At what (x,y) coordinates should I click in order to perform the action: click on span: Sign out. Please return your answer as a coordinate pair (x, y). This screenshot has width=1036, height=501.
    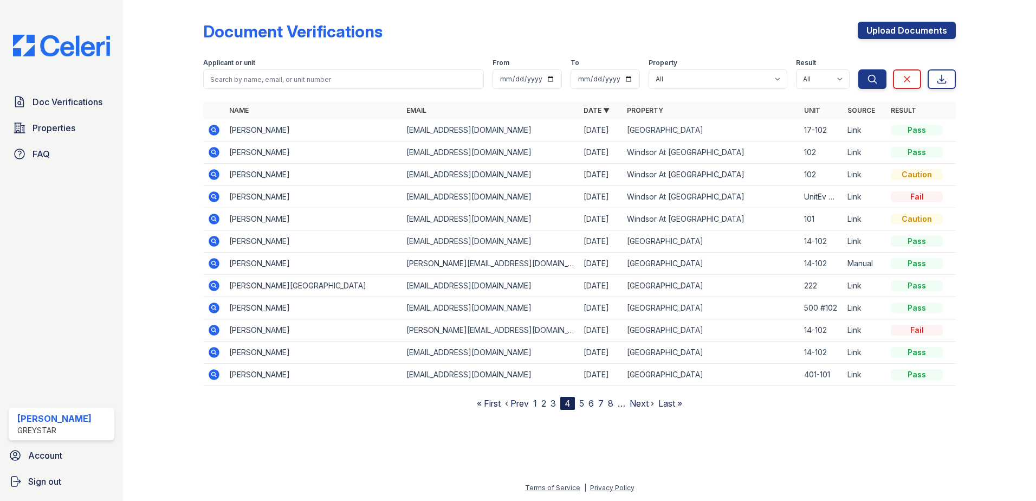
    Looking at the image, I should click on (44, 481).